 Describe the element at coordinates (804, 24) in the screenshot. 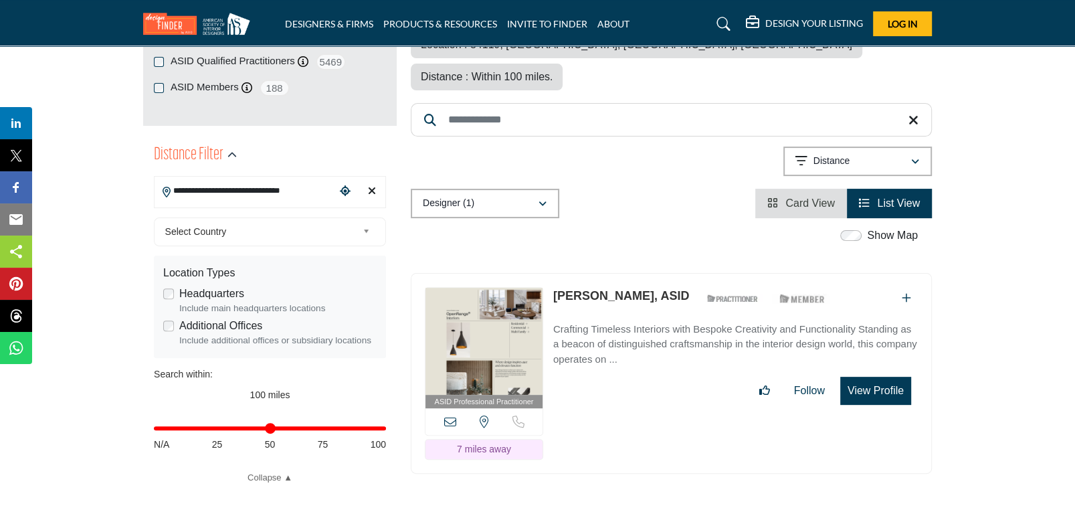

I see `div: DESIGN YOUR LISTING` at that location.